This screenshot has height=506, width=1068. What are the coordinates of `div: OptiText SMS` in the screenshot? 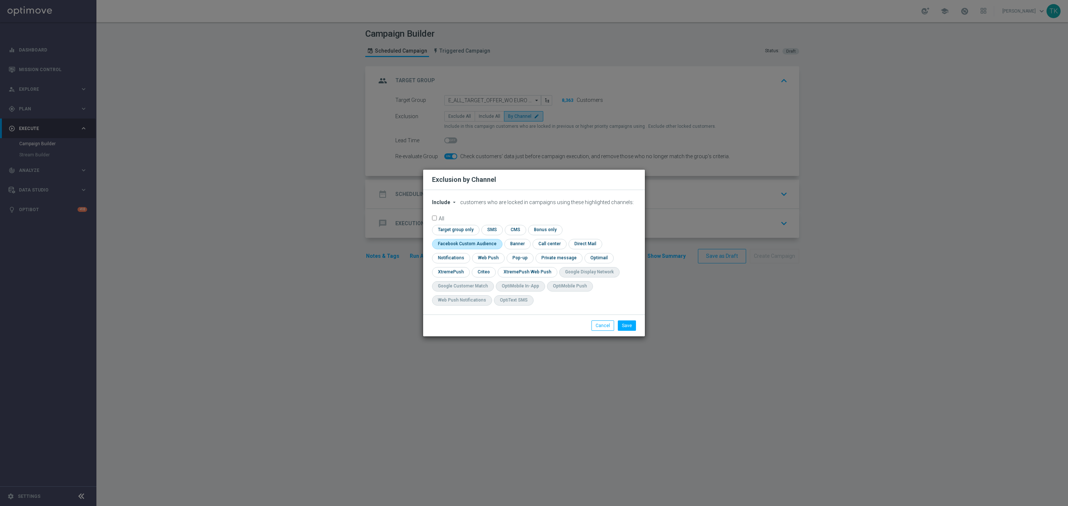 It's located at (514, 300).